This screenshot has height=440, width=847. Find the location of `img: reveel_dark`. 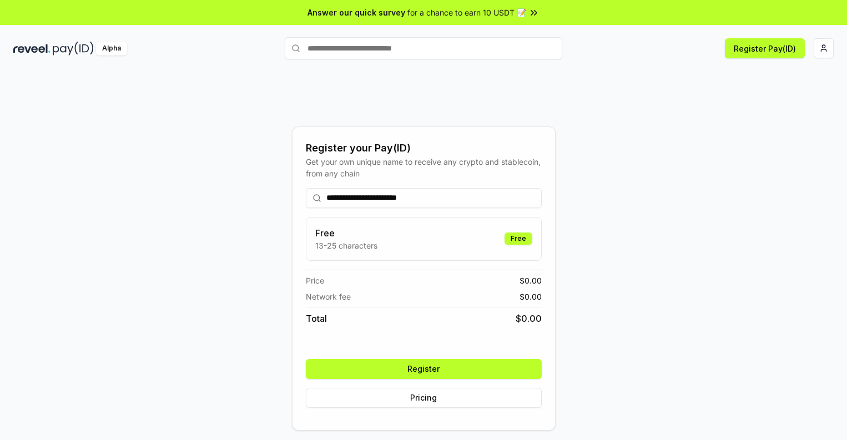

img: reveel_dark is located at coordinates (32, 48).